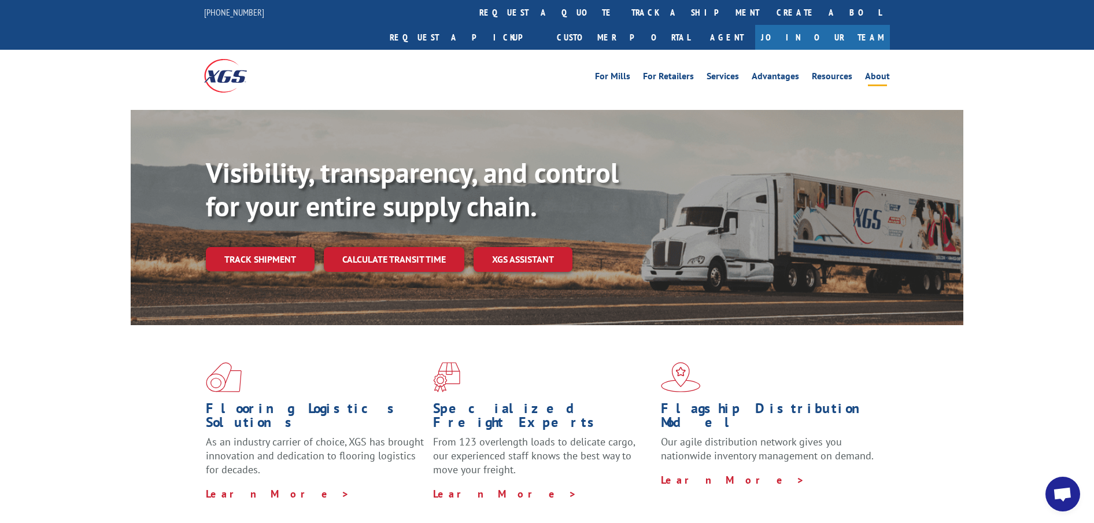 The width and height of the screenshot is (1094, 523). What do you see at coordinates (542, 418) in the screenshot?
I see `h1: Specialized Freight Experts` at bounding box center [542, 418].